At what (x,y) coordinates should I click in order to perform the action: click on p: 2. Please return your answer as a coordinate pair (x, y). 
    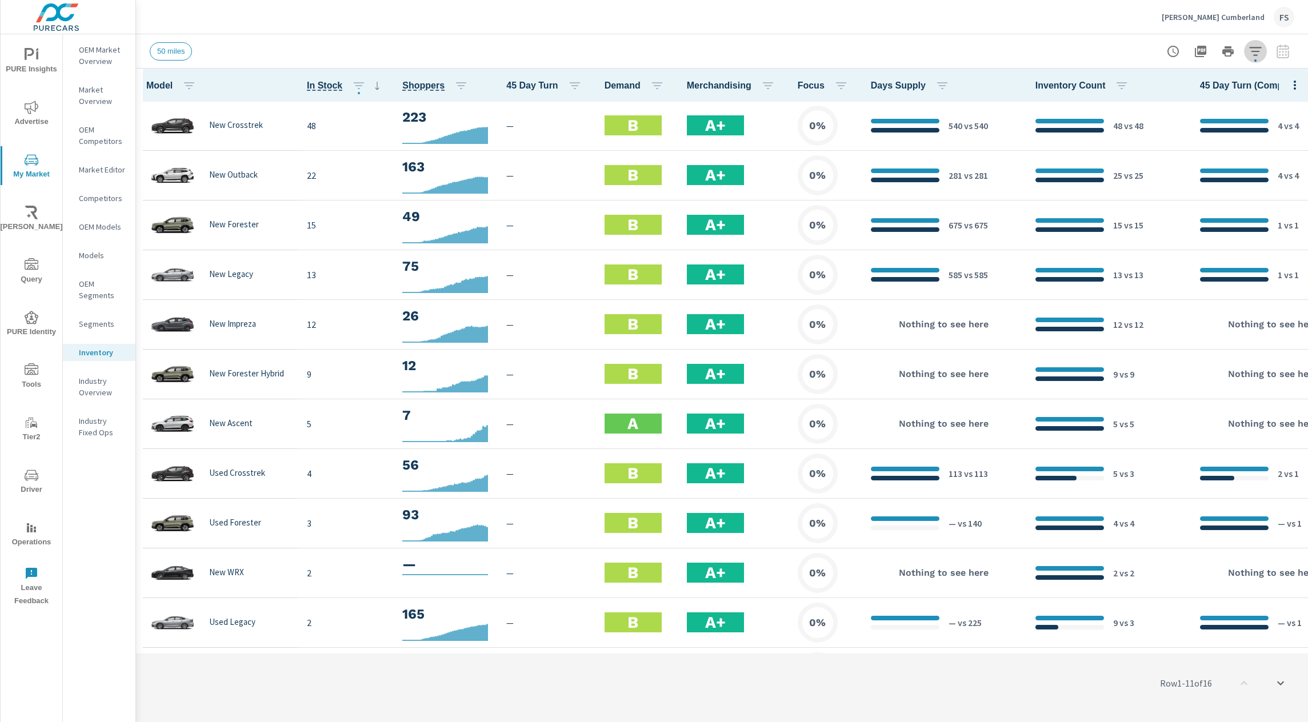
    Looking at the image, I should click on (1116, 573).